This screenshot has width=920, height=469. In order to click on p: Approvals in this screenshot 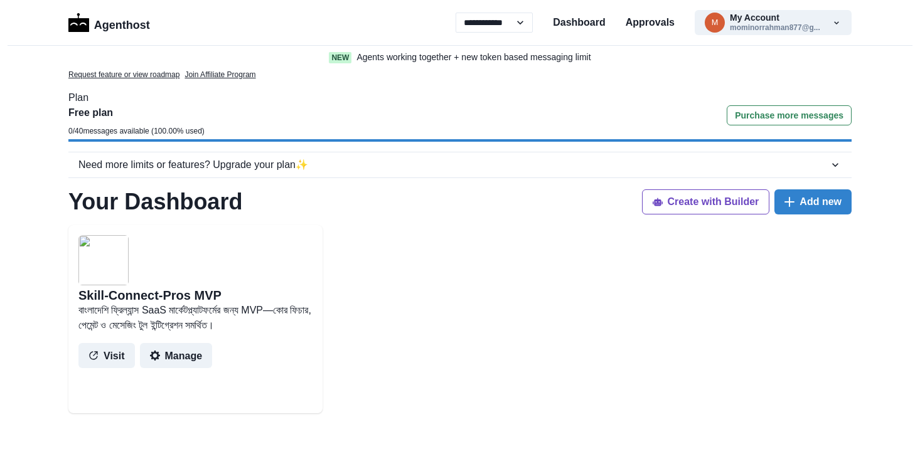, I will do `click(650, 23)`.